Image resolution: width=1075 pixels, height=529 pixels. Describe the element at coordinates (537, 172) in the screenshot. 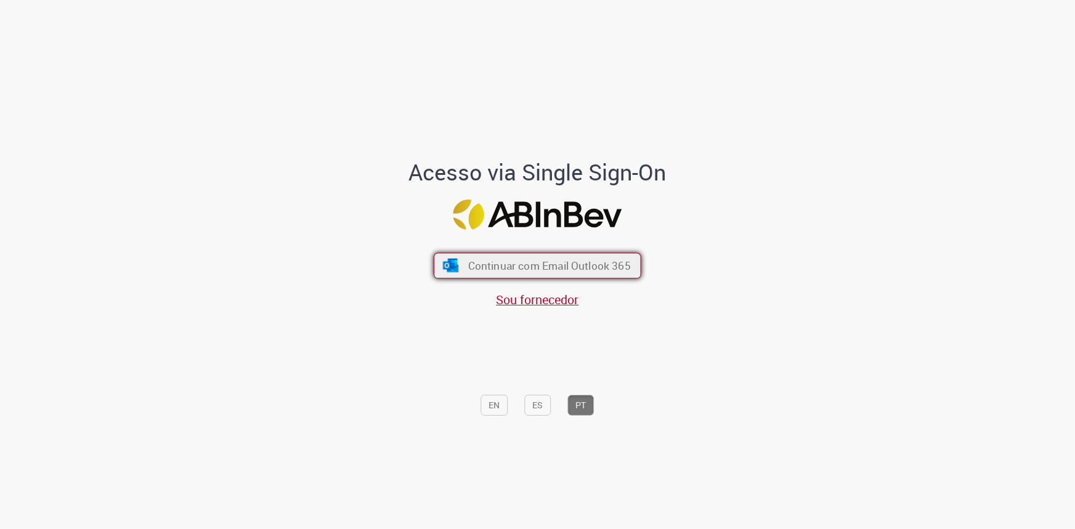

I see `h1: Acesso via Single Sign-On` at that location.